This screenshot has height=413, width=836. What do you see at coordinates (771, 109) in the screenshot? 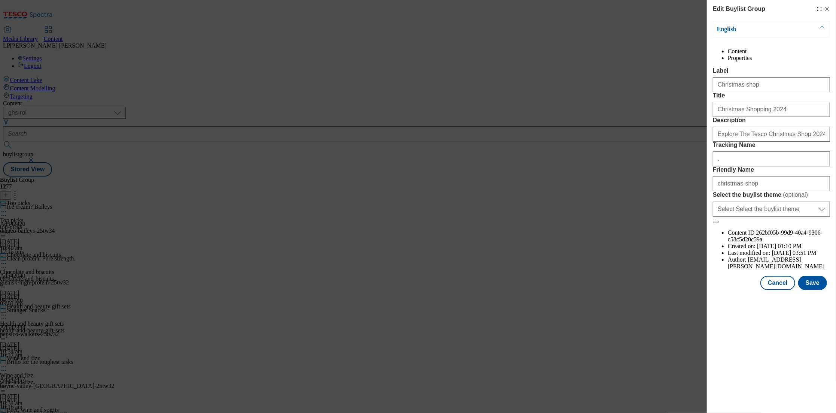
I see `input: Enter Title` at bounding box center [771, 109].